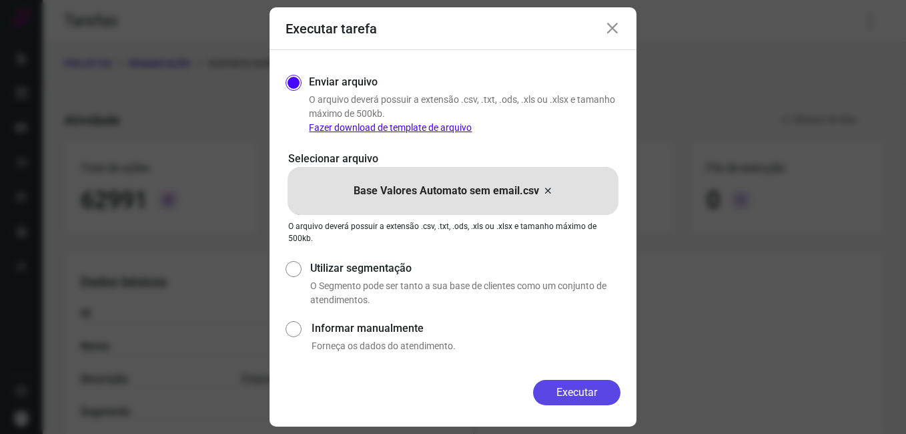 This screenshot has height=434, width=906. I want to click on label: Enviar arquivo, so click(343, 82).